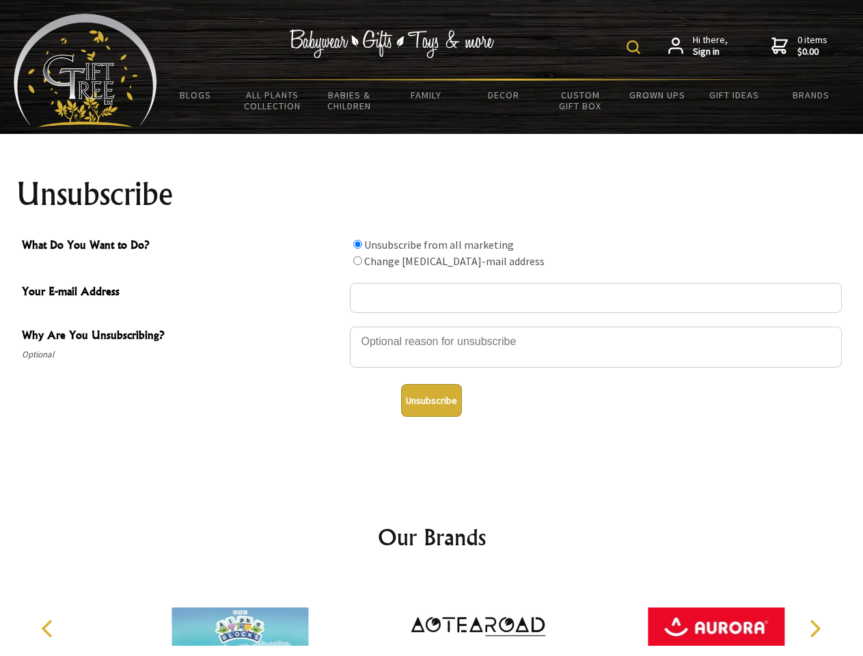 This screenshot has height=656, width=863. Describe the element at coordinates (182, 292) in the screenshot. I see `span: Your E-mail Address` at that location.